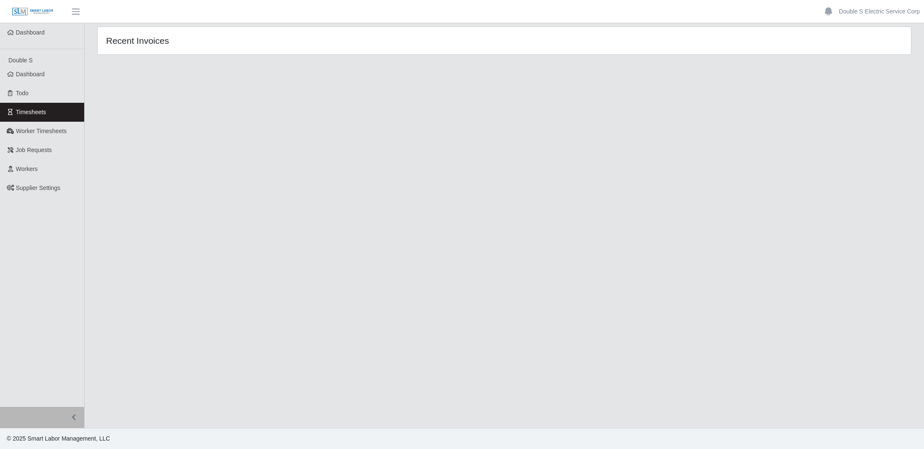 The width and height of the screenshot is (924, 449). What do you see at coordinates (38, 188) in the screenshot?
I see `span: Supplier Settings` at bounding box center [38, 188].